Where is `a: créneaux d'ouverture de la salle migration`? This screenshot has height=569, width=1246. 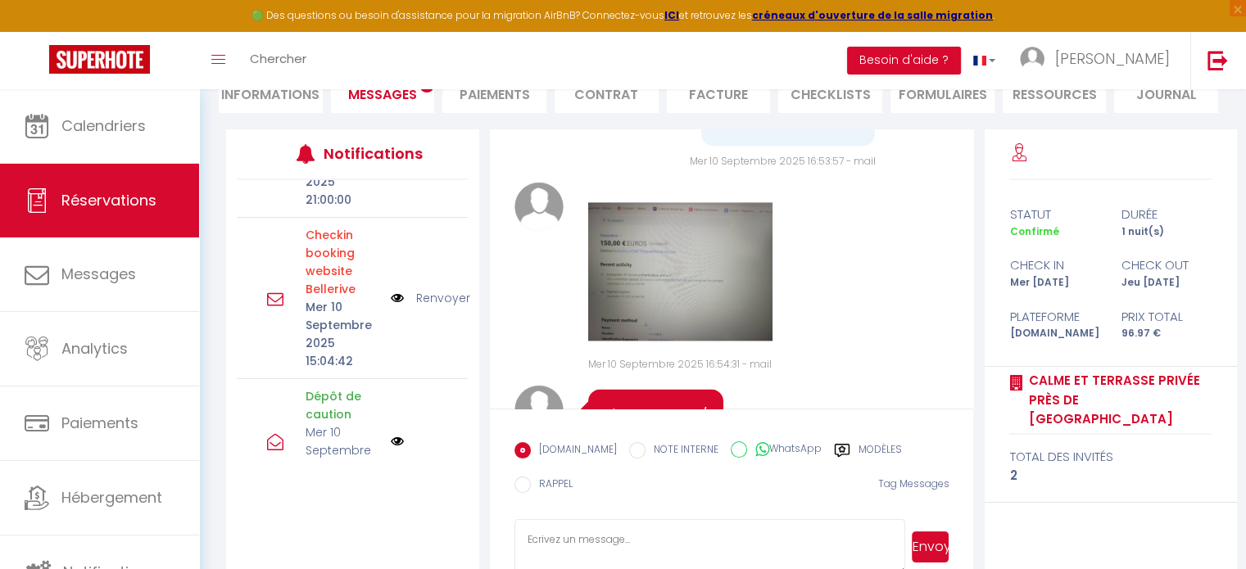 a: créneaux d'ouverture de la salle migration is located at coordinates (872, 15).